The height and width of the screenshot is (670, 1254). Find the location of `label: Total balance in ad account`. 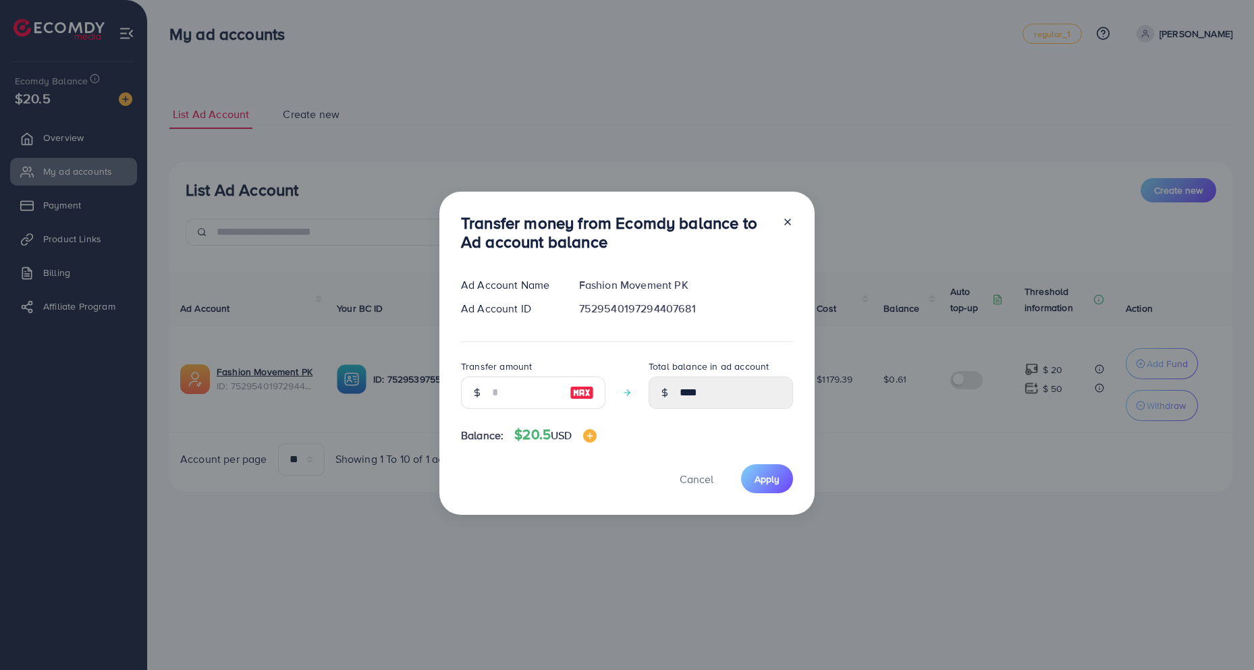

label: Total balance in ad account is located at coordinates (709, 367).